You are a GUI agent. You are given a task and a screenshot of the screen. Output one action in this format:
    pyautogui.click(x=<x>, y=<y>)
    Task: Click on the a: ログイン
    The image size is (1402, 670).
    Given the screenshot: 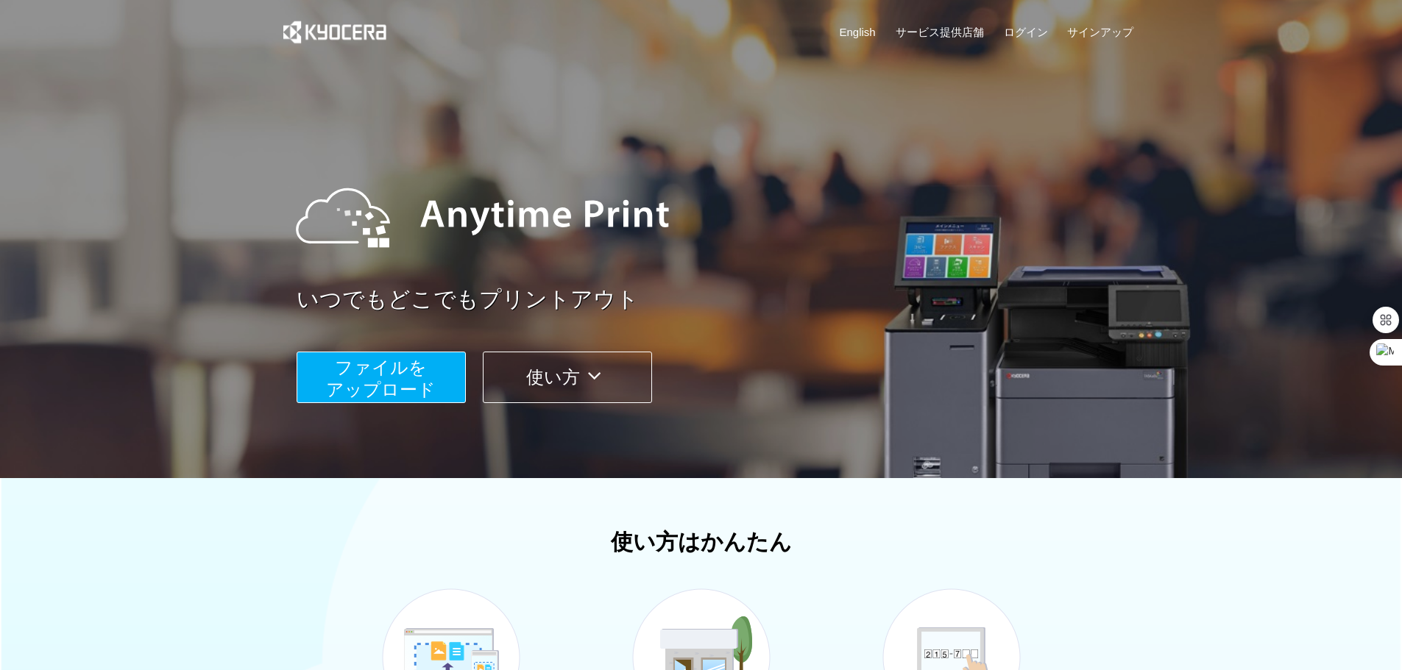 What is the action you would take?
    pyautogui.click(x=1026, y=32)
    